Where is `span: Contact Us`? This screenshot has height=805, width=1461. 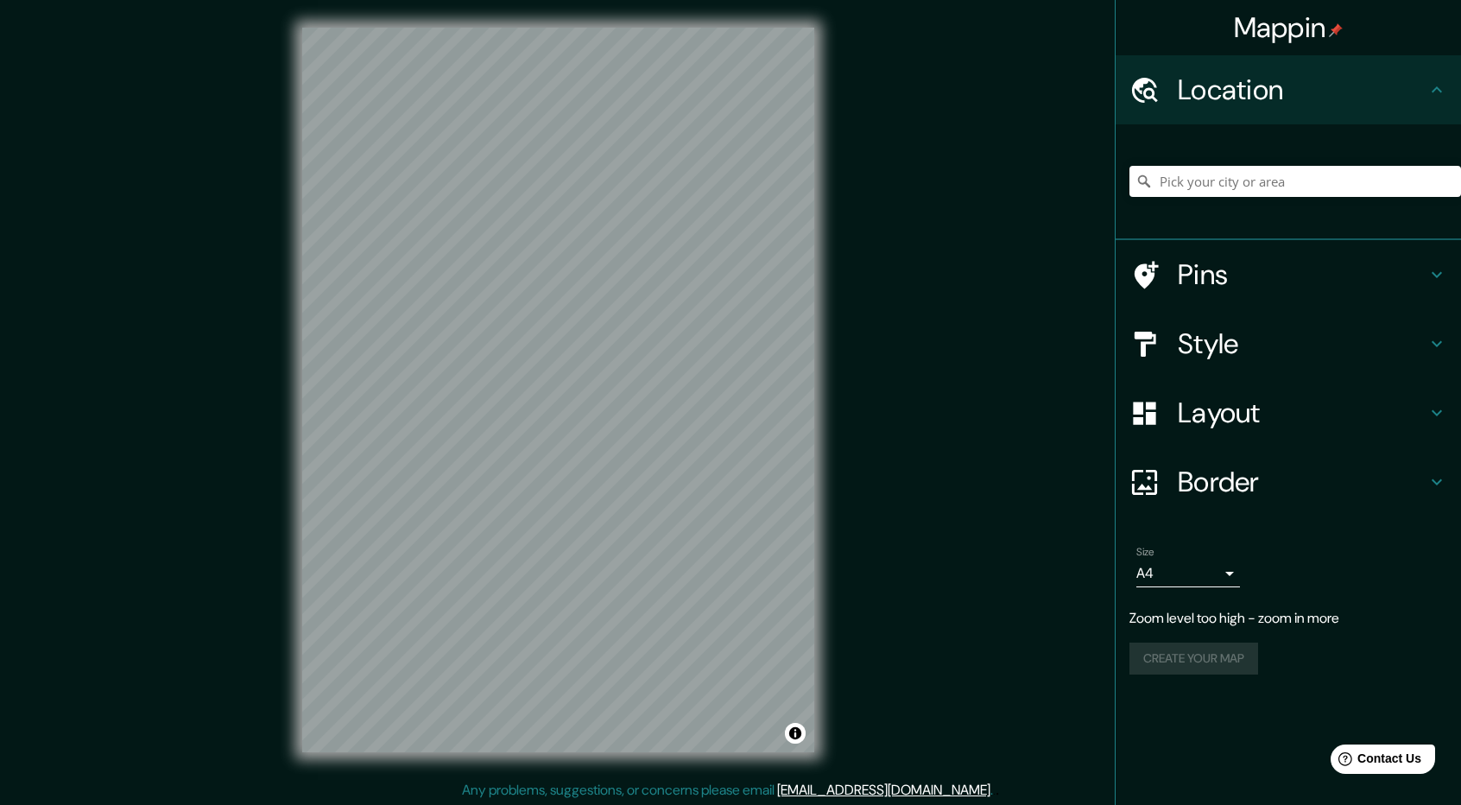 span: Contact Us is located at coordinates (82, 21).